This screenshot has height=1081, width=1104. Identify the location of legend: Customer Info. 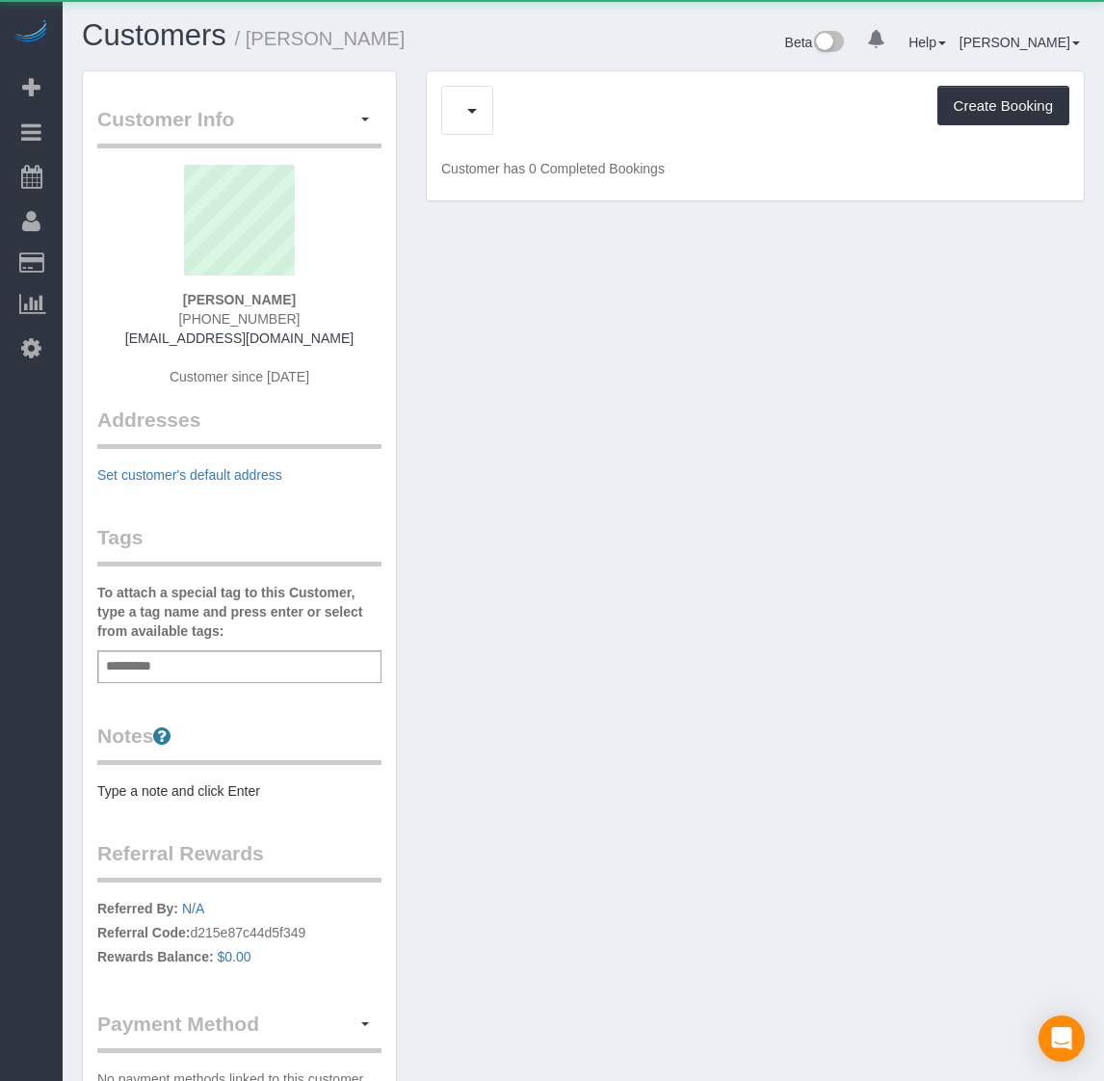
(239, 126).